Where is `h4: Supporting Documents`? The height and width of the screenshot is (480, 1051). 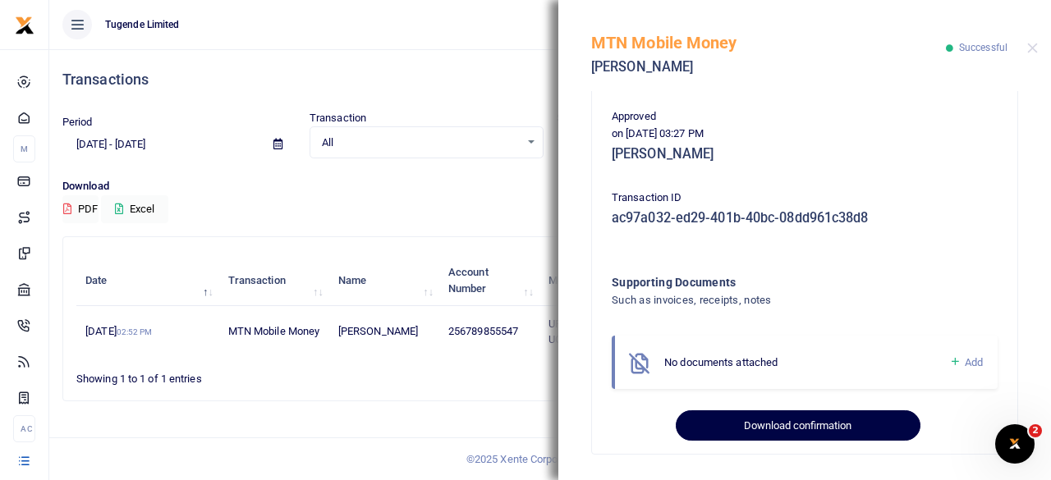 h4: Supporting Documents is located at coordinates (771, 282).